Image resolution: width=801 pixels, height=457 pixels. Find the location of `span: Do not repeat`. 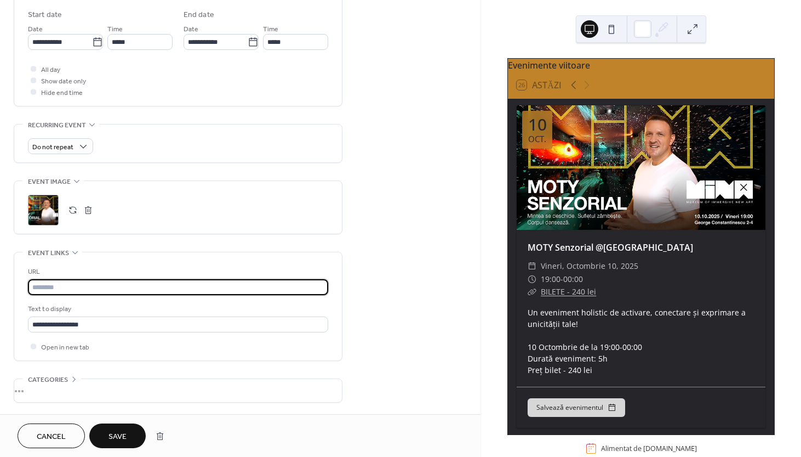

span: Do not repeat is located at coordinates (53, 147).